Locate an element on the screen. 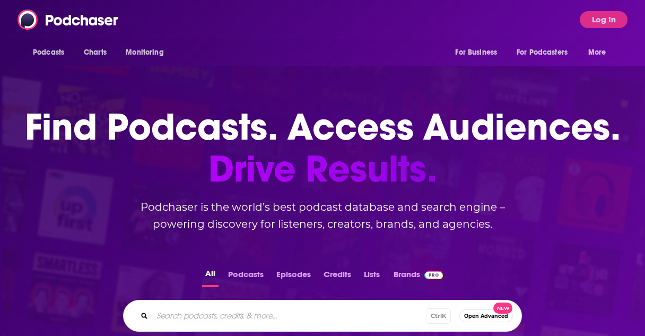 This screenshot has width=645, height=336. span: Drive Results. is located at coordinates (323, 169).